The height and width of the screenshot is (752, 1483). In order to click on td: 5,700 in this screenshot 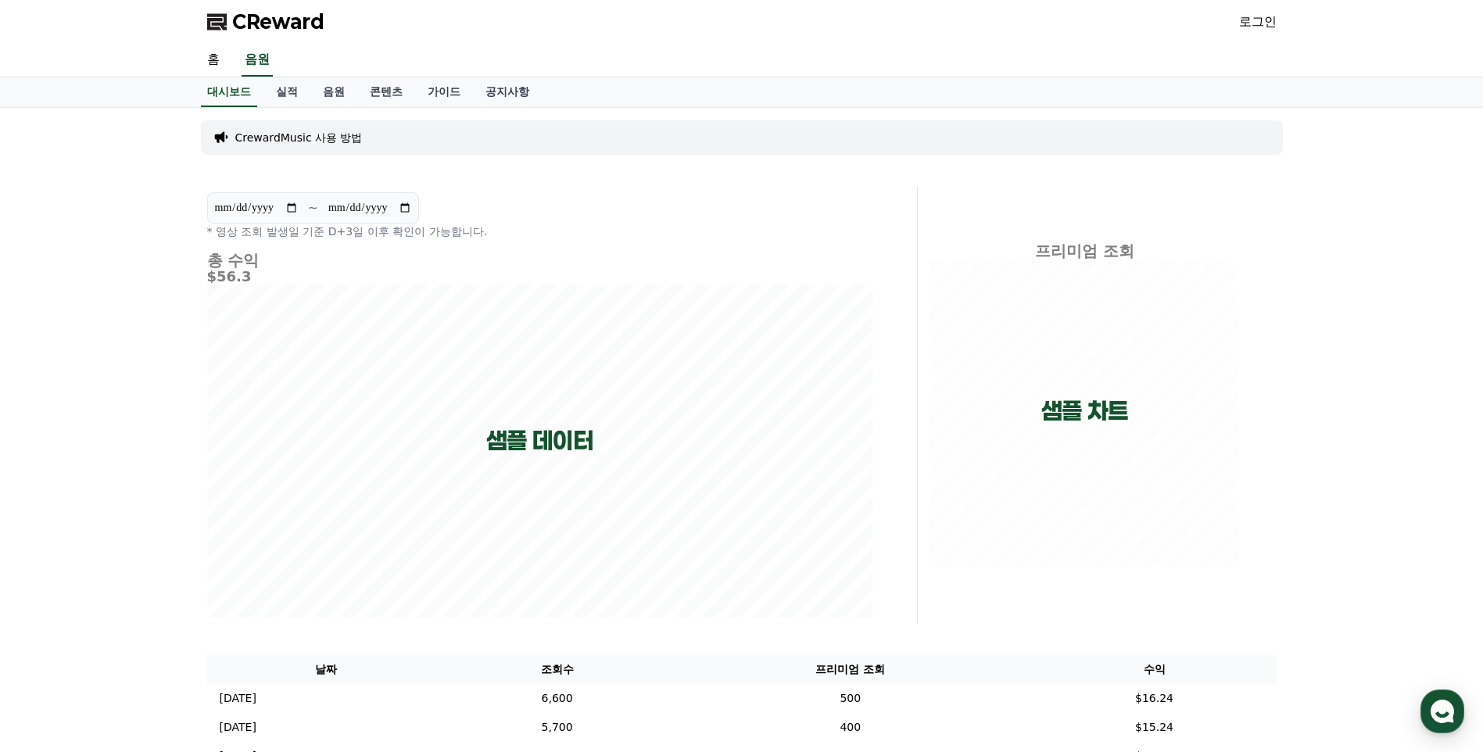, I will do `click(557, 727)`.